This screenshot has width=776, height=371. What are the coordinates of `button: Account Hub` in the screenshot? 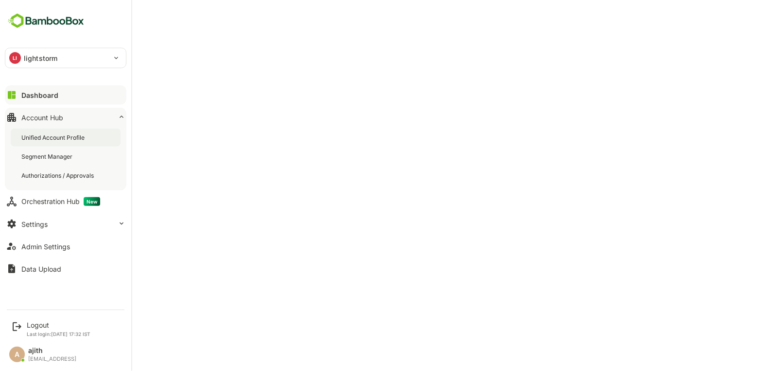 It's located at (66, 117).